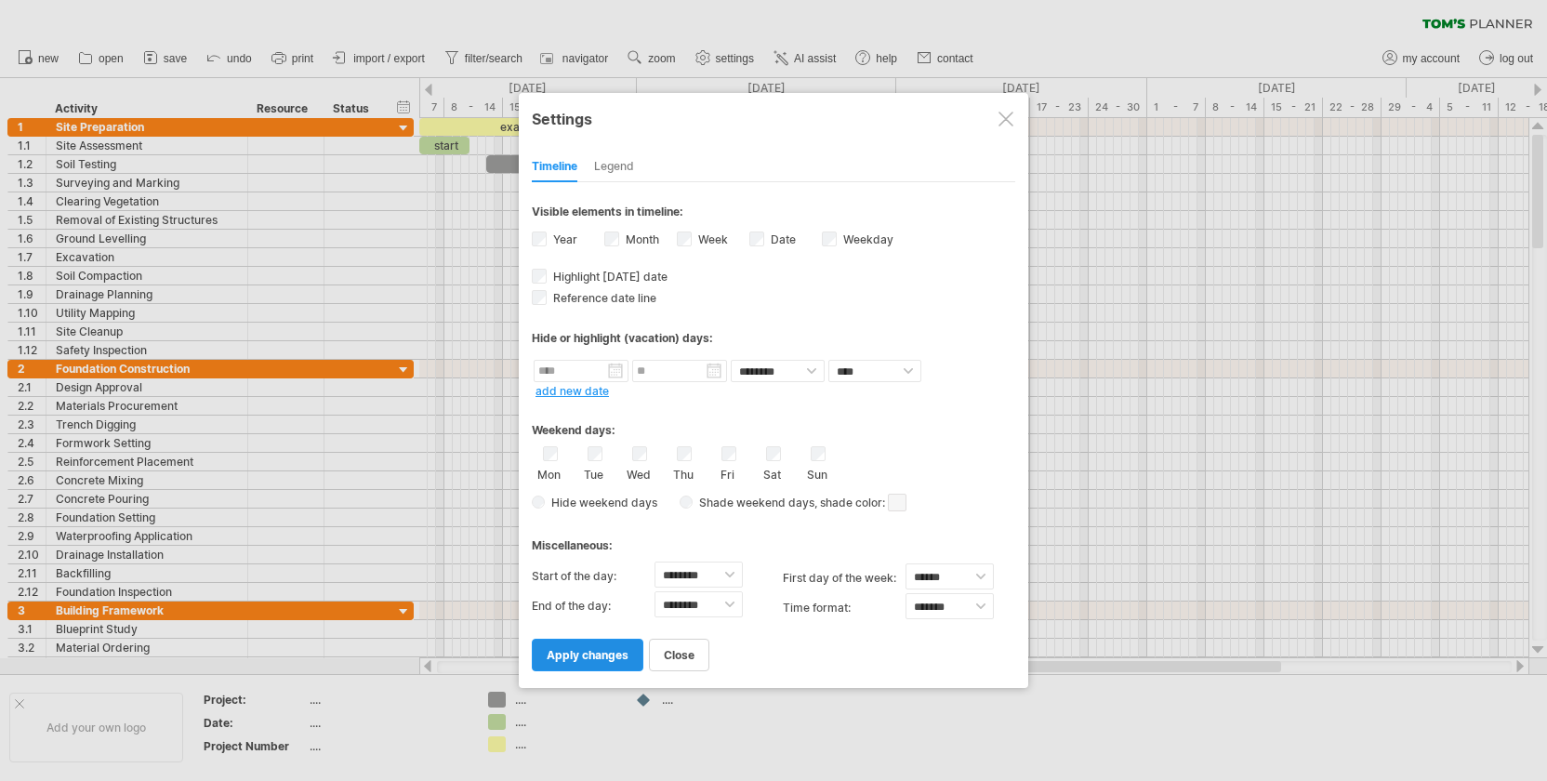 This screenshot has width=1547, height=781. What do you see at coordinates (711, 239) in the screenshot?
I see `label: Week` at bounding box center [711, 239].